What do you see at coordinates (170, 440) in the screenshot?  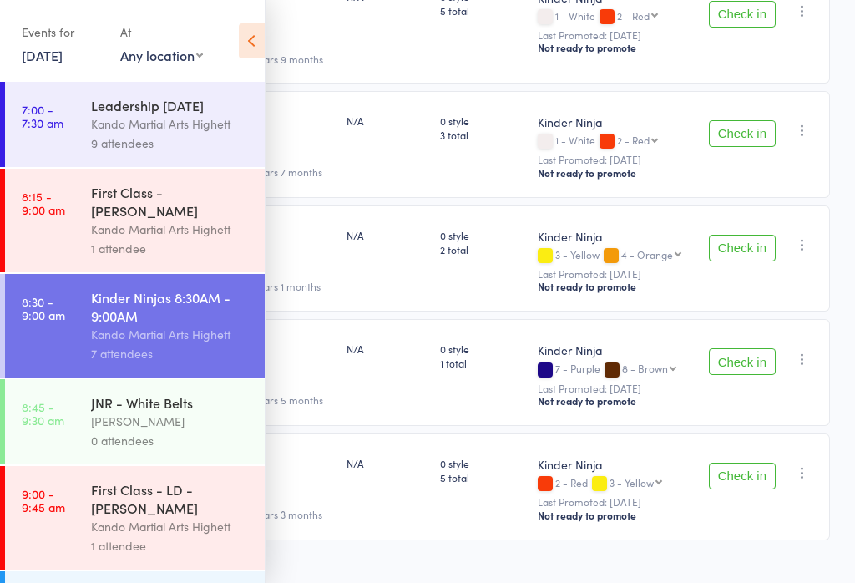 I see `div: 0 attendees` at bounding box center [170, 440].